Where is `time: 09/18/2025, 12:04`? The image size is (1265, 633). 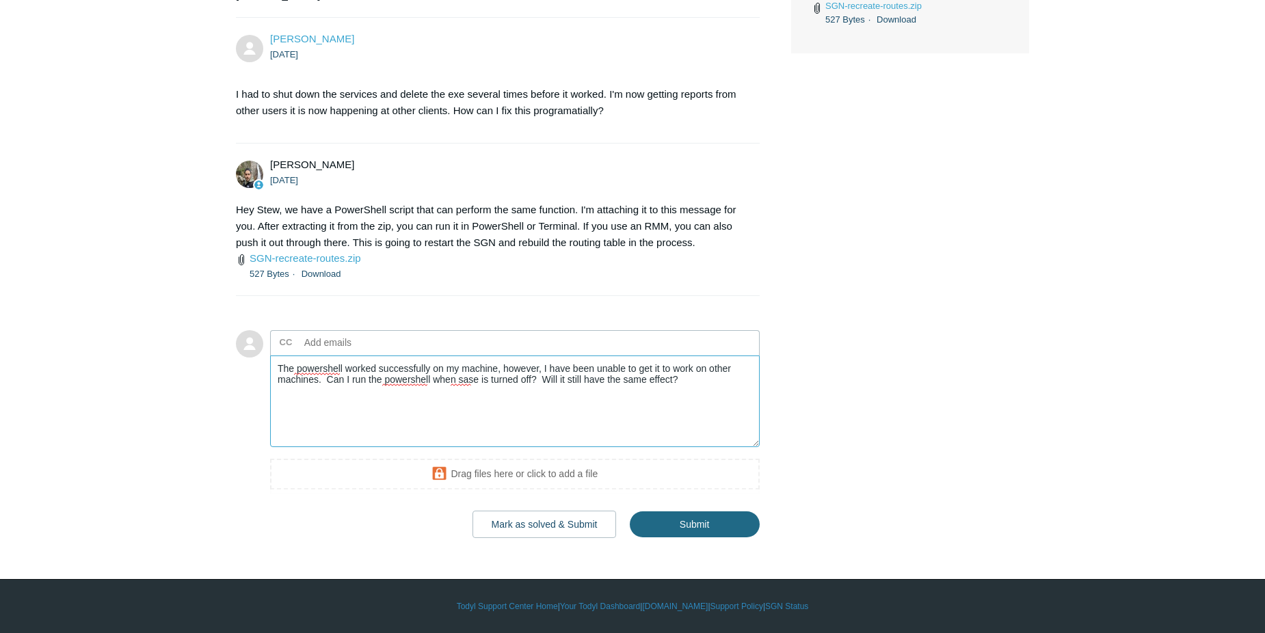 time: 09/18/2025, 12:04 is located at coordinates (284, 54).